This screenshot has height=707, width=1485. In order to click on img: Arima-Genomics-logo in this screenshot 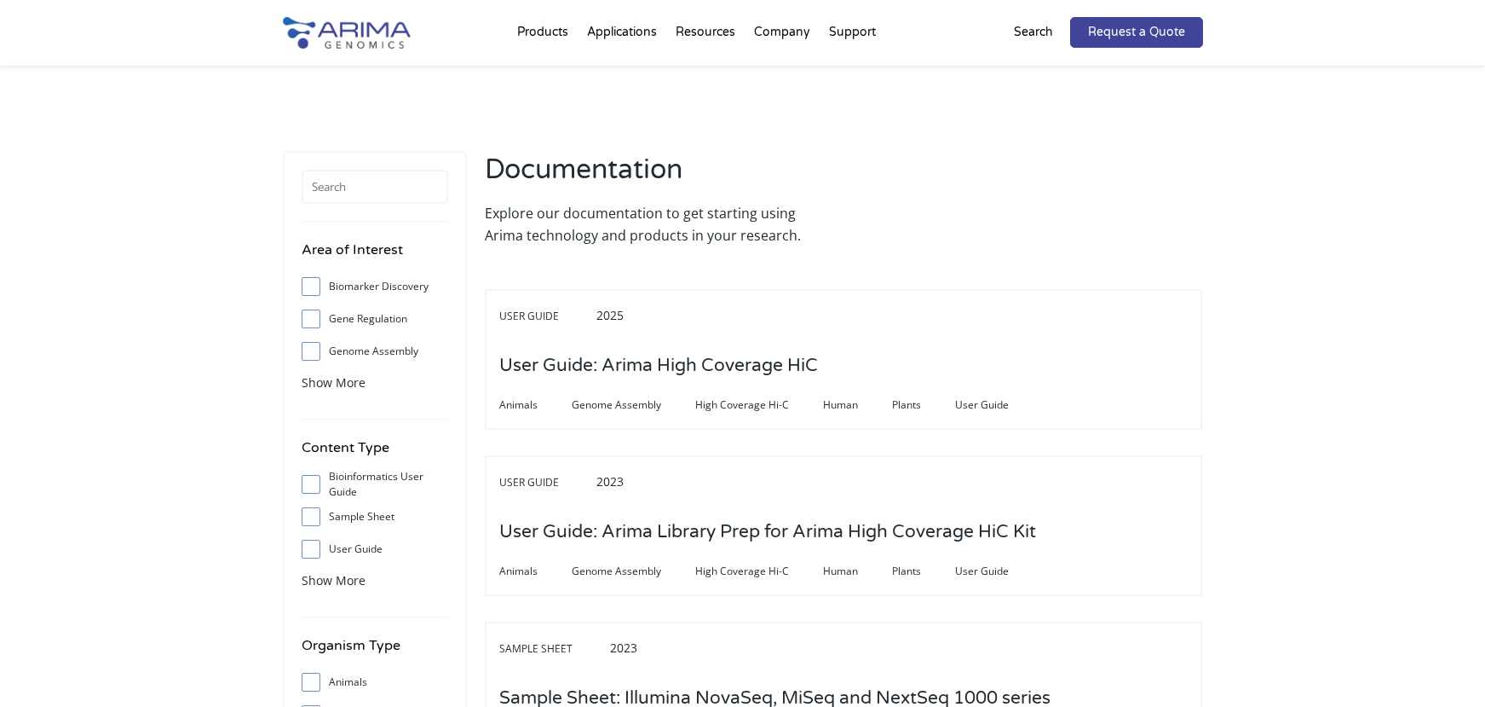, I will do `click(347, 32)`.